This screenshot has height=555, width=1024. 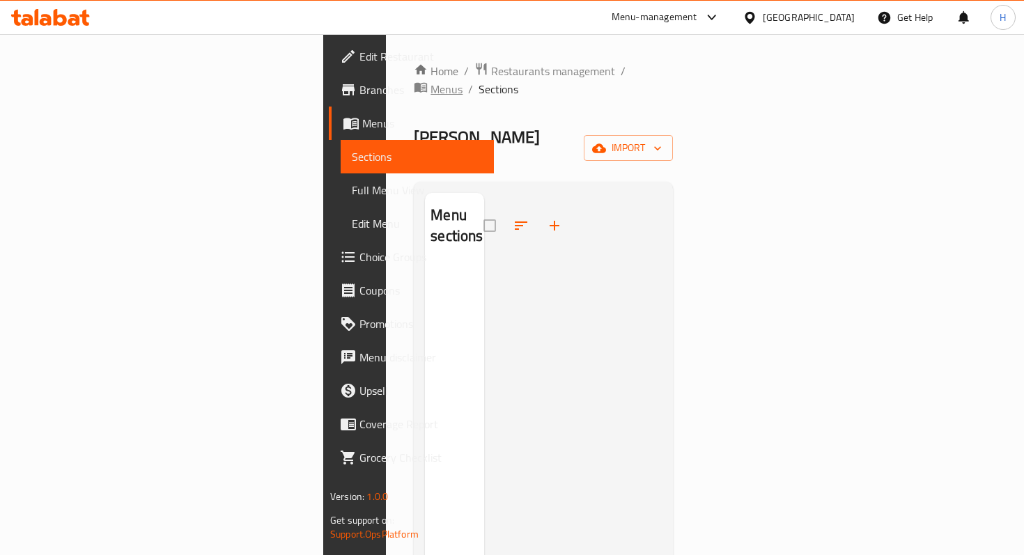 I want to click on span: Upsell, so click(x=421, y=391).